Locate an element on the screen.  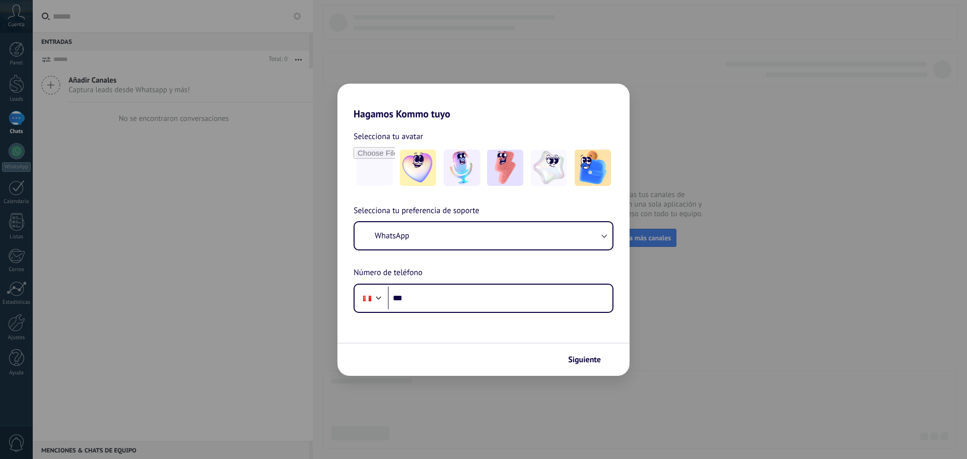
img: -2.jpeg is located at coordinates (462, 168).